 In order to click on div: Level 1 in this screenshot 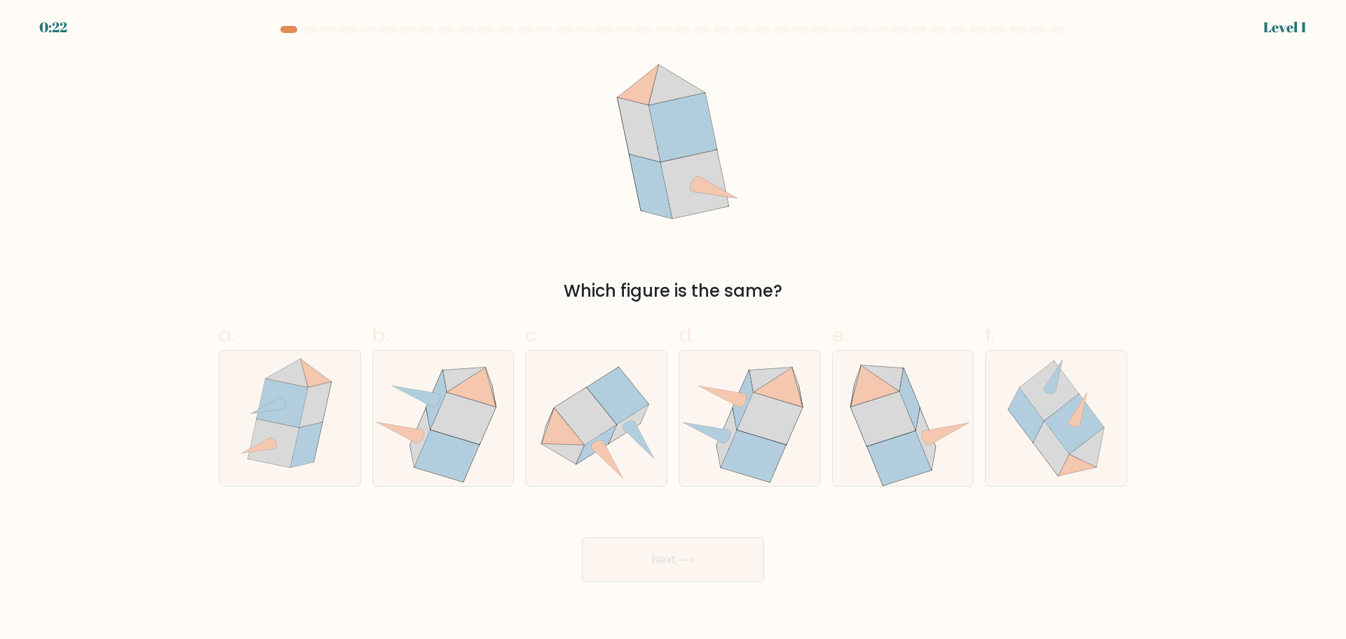, I will do `click(1285, 27)`.